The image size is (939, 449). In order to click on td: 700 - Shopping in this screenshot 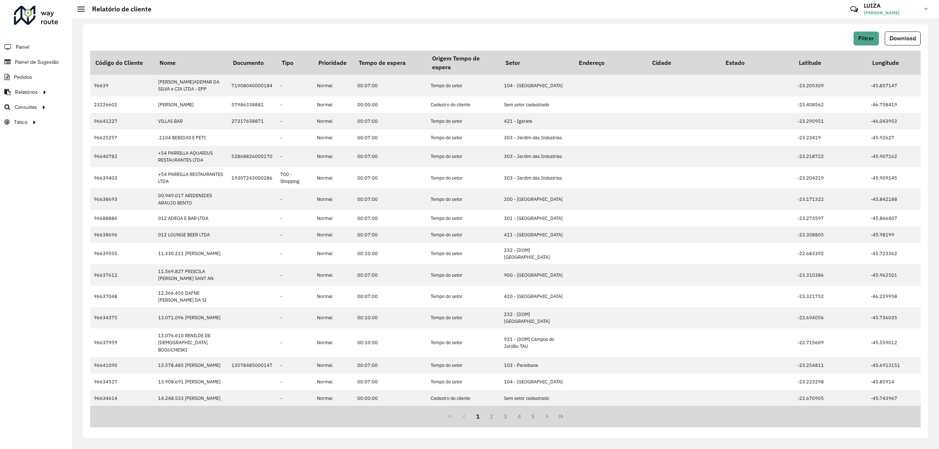, I will do `click(295, 178)`.